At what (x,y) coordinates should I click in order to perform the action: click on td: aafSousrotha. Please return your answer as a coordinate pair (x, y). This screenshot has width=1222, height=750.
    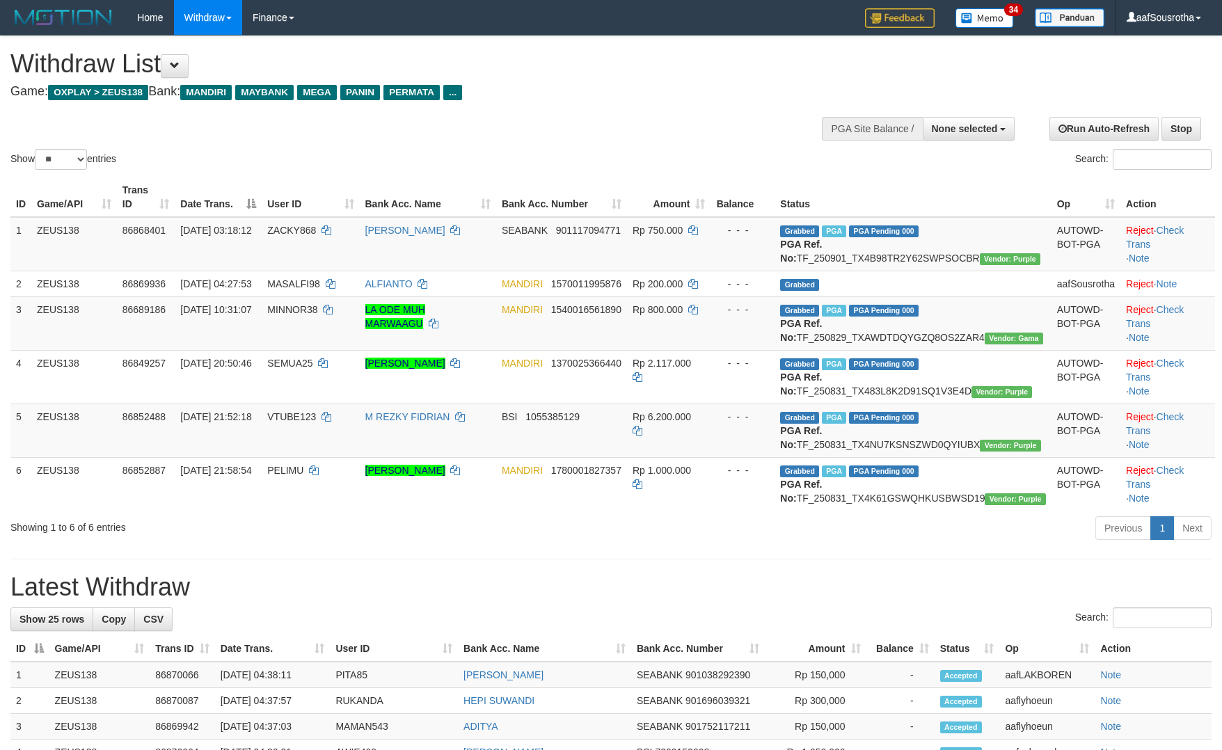
    Looking at the image, I should click on (1085, 283).